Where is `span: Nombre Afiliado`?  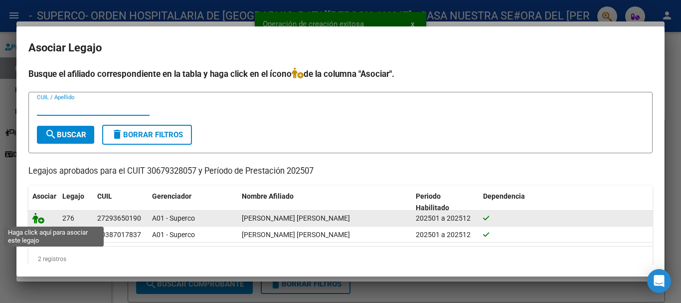
span: Nombre Afiliado is located at coordinates (268, 196).